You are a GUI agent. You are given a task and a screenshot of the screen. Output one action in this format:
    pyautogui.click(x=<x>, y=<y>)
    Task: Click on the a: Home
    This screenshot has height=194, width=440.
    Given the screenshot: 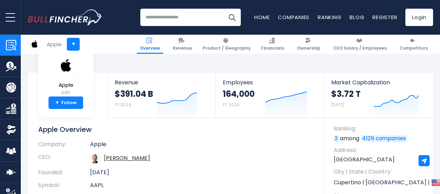 What is the action you would take?
    pyautogui.click(x=262, y=17)
    